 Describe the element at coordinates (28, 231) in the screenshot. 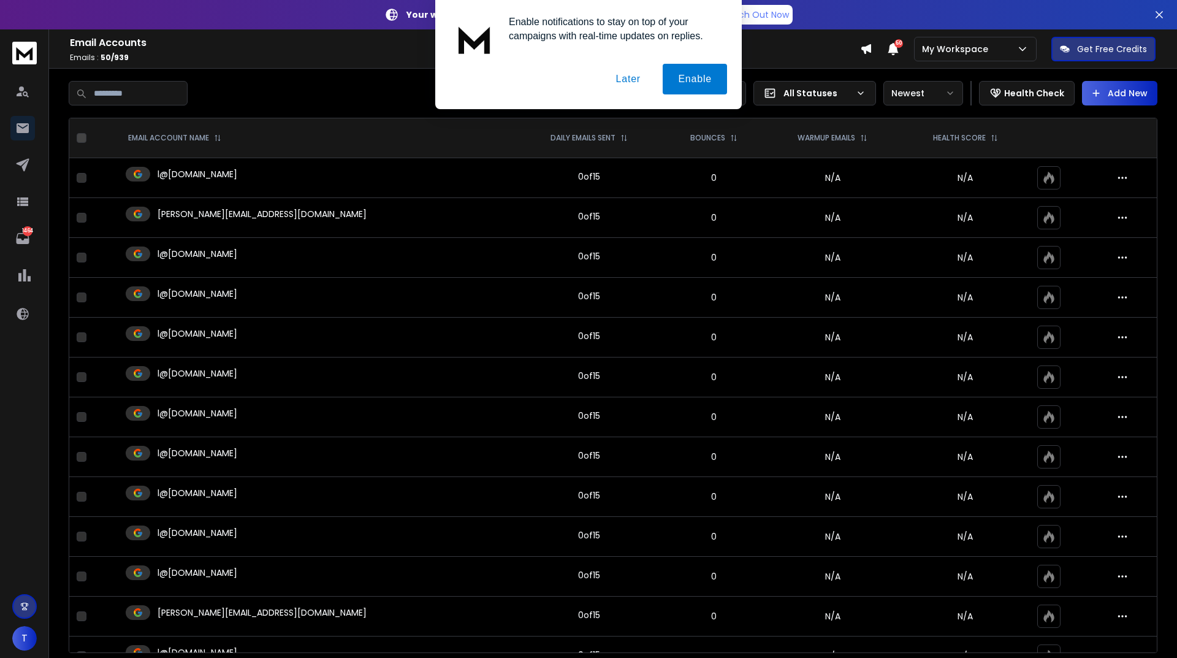

I see `p: 1464` at that location.